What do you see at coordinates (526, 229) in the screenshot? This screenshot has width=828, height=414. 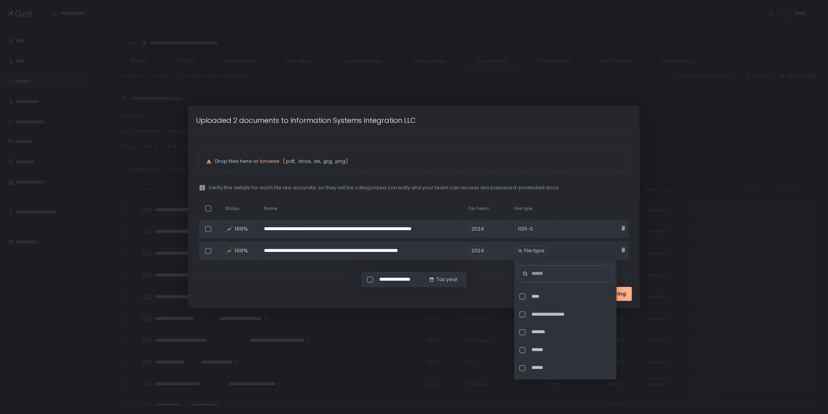 I see `div: 1120-S` at bounding box center [526, 229].